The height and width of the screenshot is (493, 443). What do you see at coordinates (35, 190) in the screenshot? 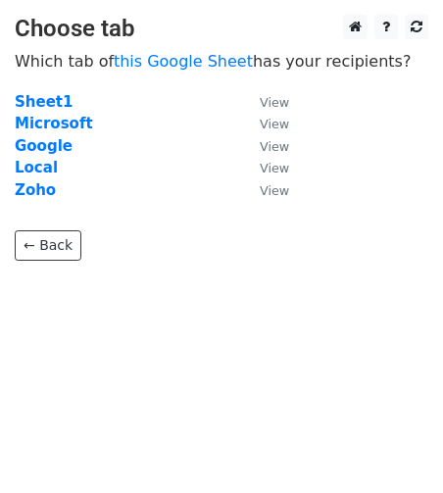
I see `a: Zoho` at bounding box center [35, 190].